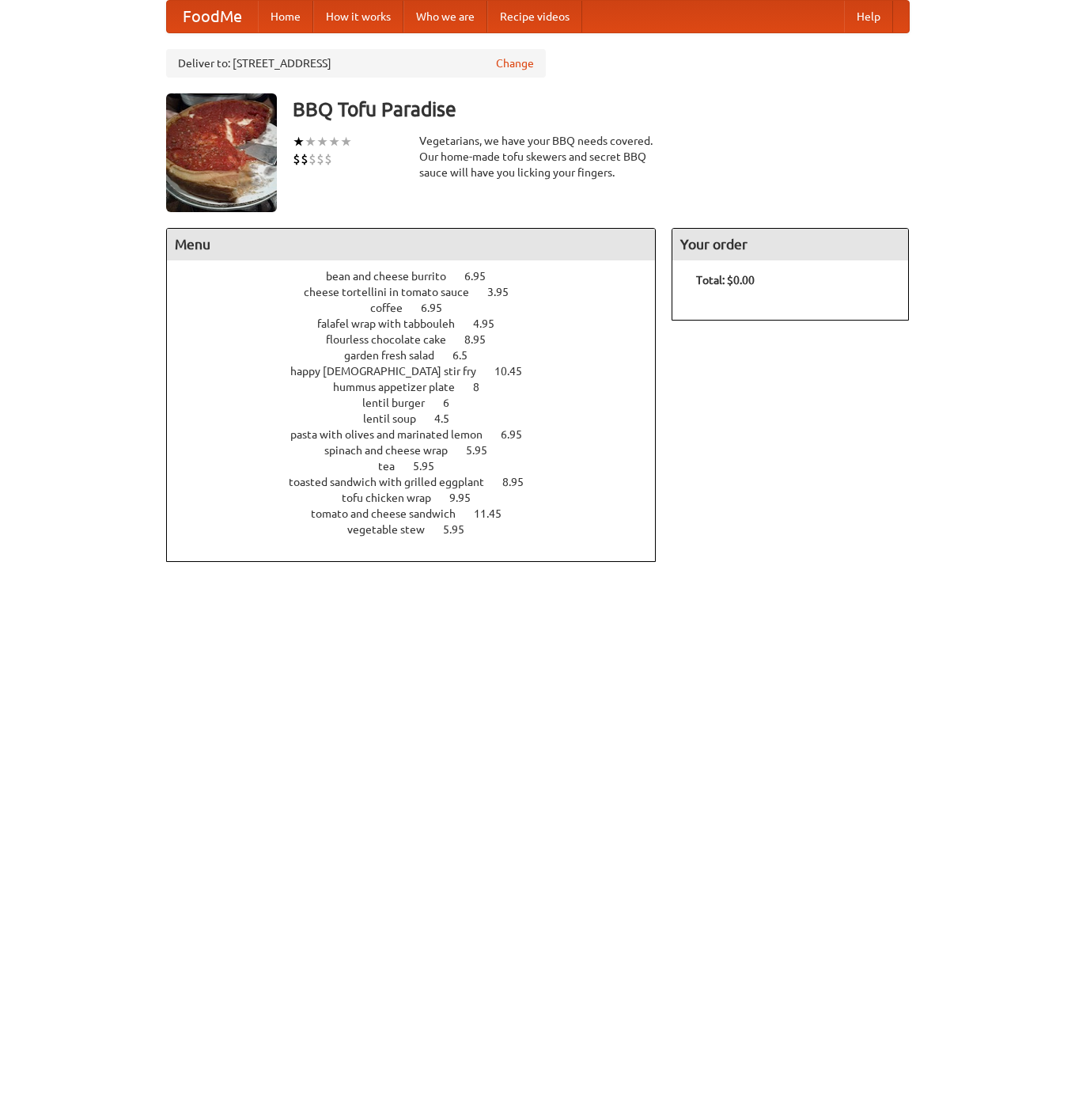 The height and width of the screenshot is (1120, 1075). I want to click on a: tomato and cheese sandwich 11.45, so click(421, 513).